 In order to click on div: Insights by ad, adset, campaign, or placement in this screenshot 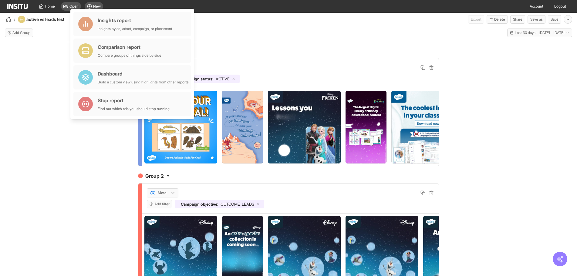, I will do `click(135, 29)`.